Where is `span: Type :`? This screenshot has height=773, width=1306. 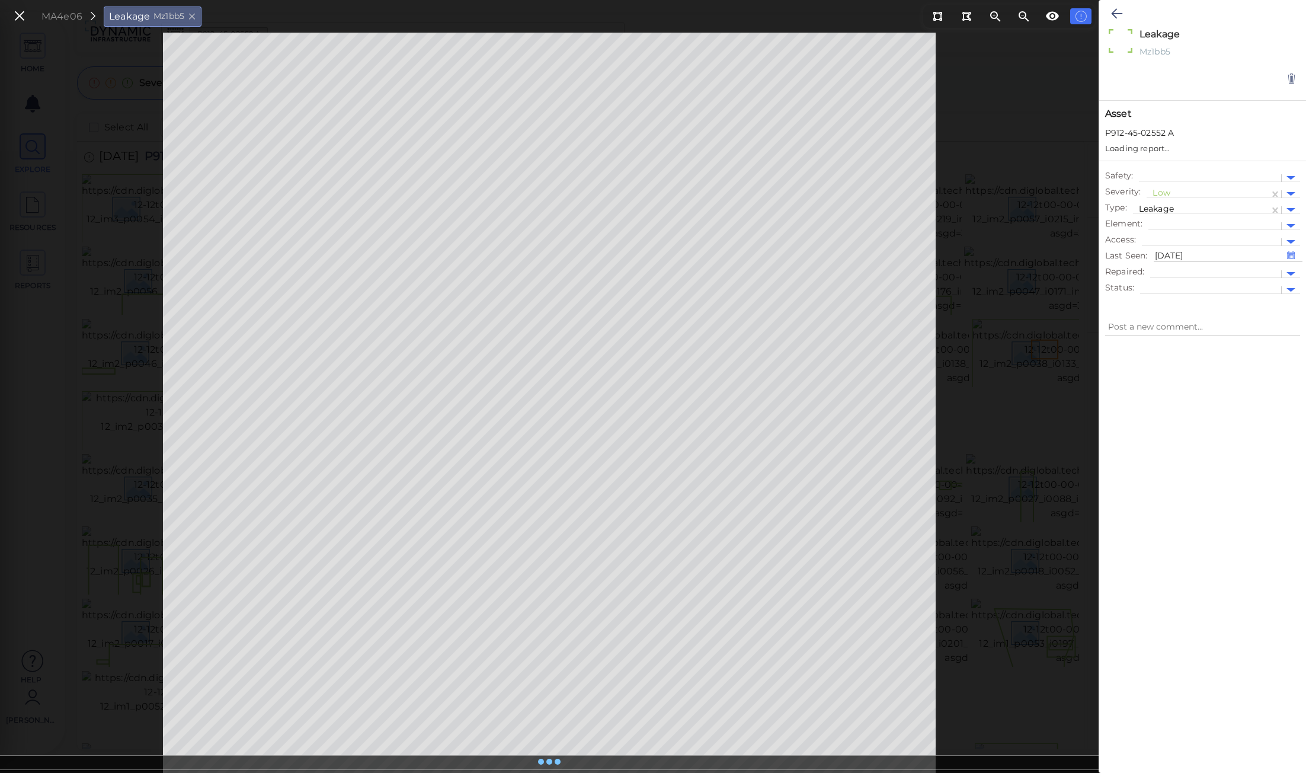 span: Type : is located at coordinates (1116, 207).